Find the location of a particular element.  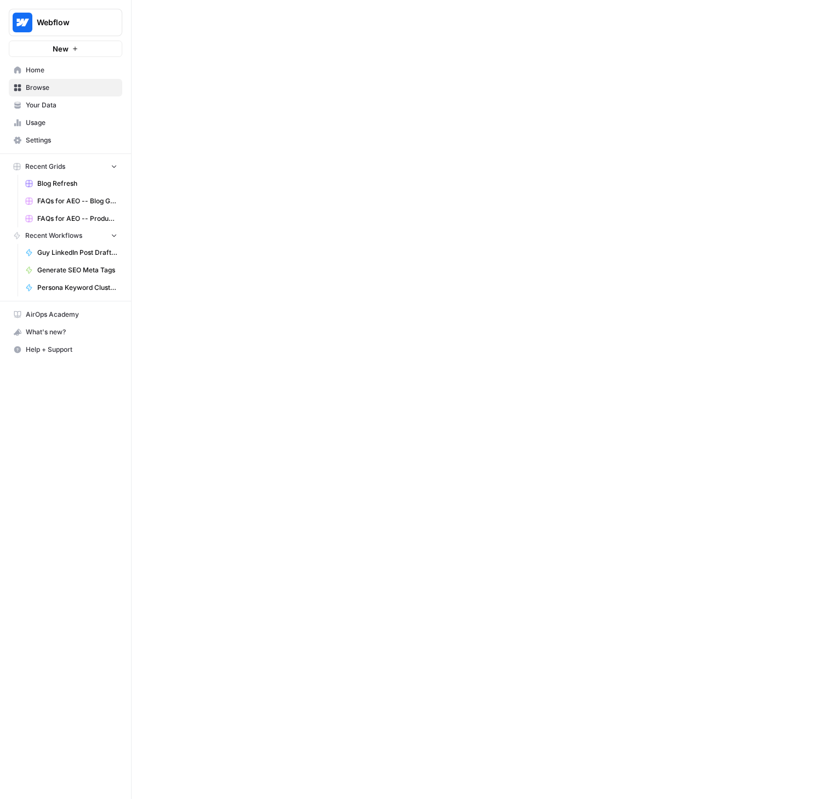

span: Webflow is located at coordinates (70, 22).